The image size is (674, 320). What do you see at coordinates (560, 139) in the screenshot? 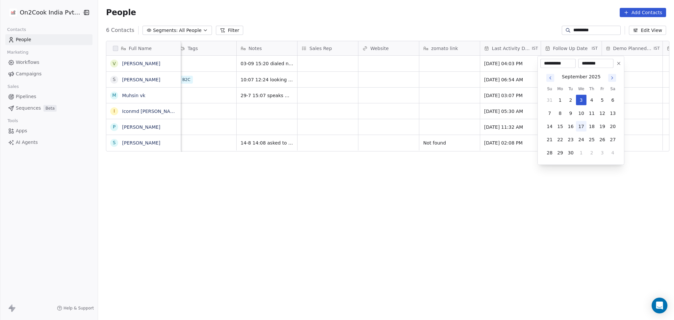
I see `button: 22` at bounding box center [560, 139].